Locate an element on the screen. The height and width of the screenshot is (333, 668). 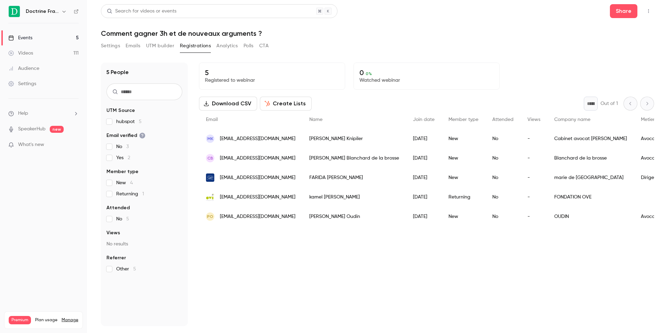
span: Premium is located at coordinates (20, 320).